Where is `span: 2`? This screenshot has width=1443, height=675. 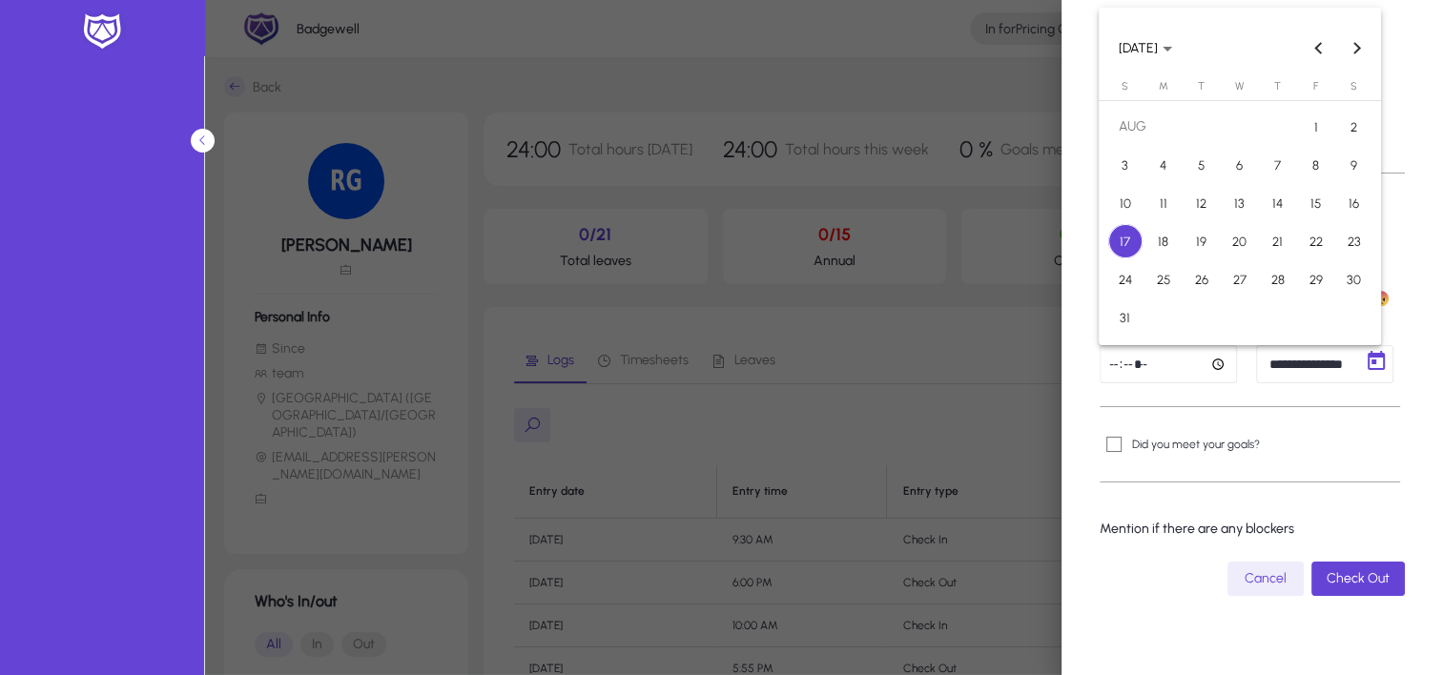 span: 2 is located at coordinates (1354, 127).